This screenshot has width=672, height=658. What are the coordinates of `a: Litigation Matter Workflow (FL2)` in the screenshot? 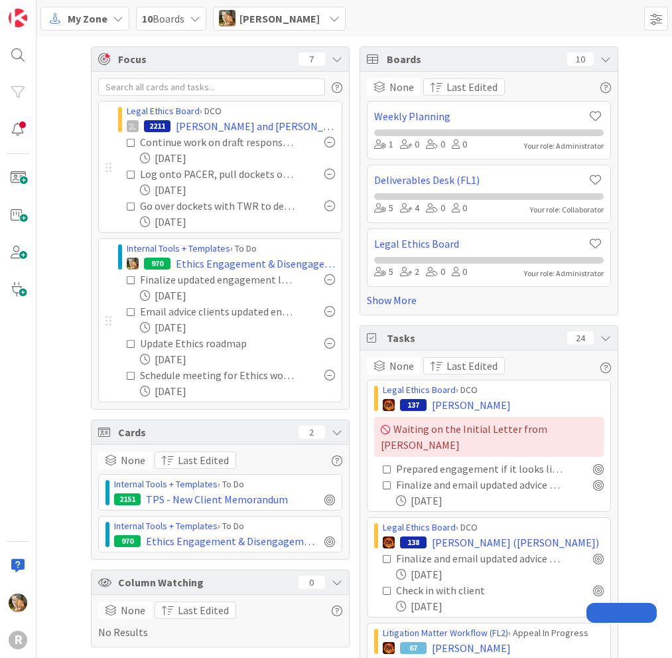 It's located at (445, 633).